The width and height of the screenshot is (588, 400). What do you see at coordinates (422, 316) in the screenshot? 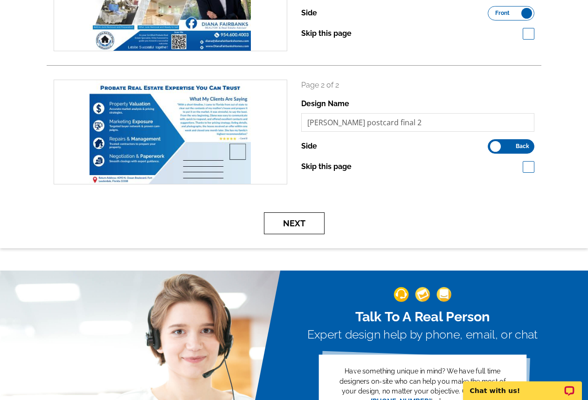
I see `h2: Talk To A Real Person` at bounding box center [422, 316].